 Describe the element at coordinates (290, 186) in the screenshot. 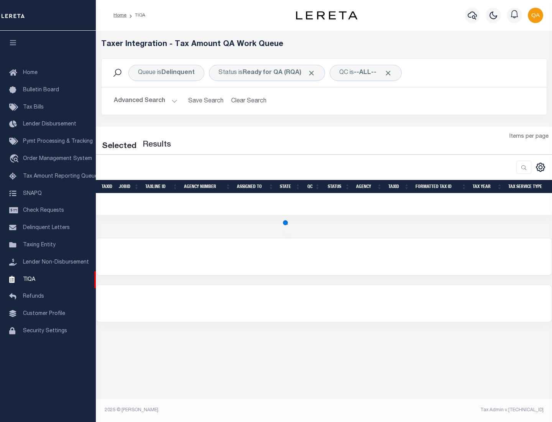

I see `th: State` at that location.